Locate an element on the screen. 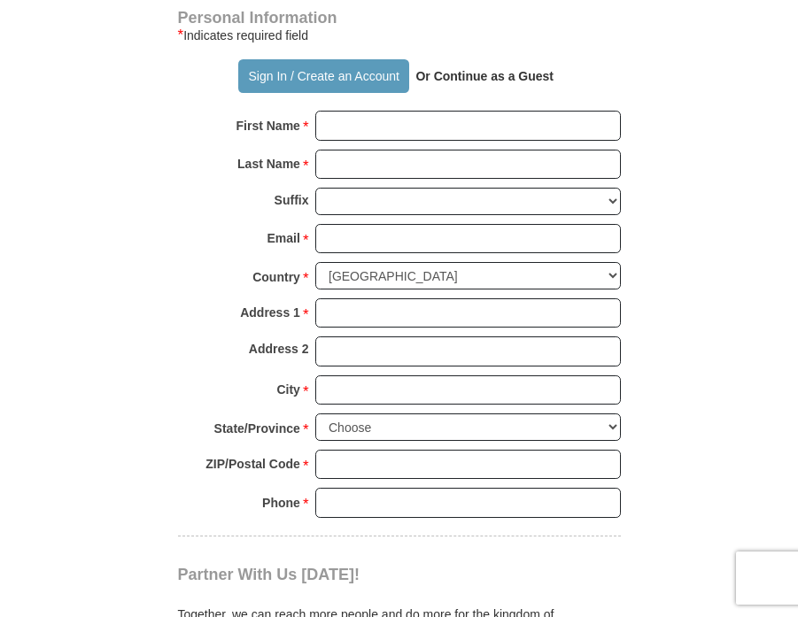 This screenshot has height=617, width=798. strong: Country is located at coordinates (276, 277).